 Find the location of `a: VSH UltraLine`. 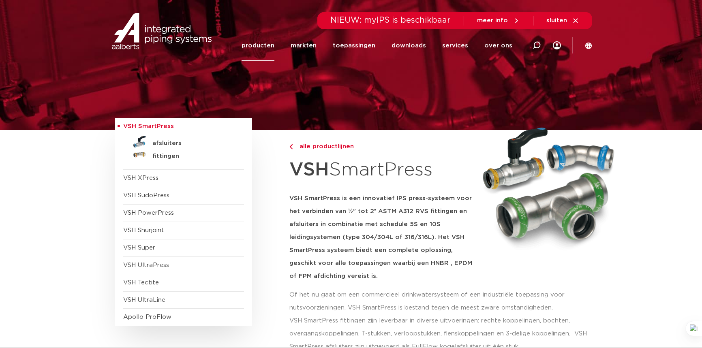

a: VSH UltraLine is located at coordinates (144, 300).